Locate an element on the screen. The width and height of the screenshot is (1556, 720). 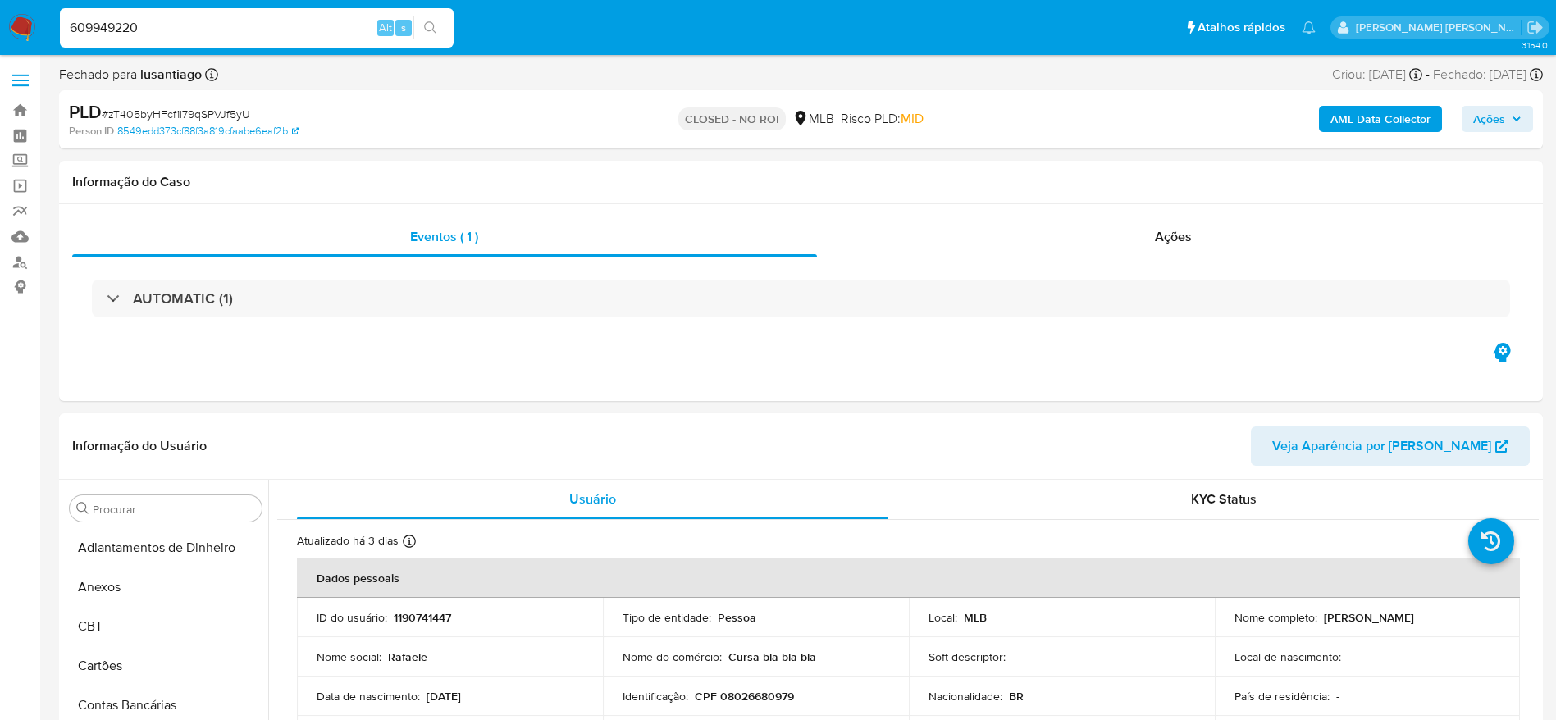
p: Identificação : is located at coordinates (655, 696).